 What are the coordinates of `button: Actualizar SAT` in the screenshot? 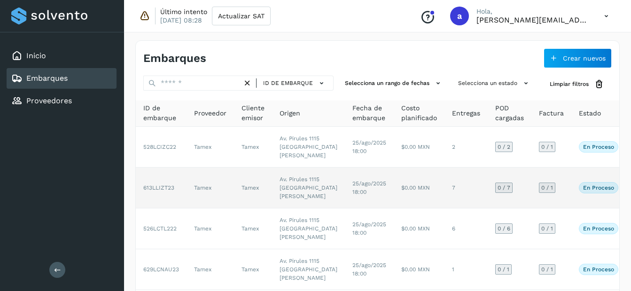 It's located at (241, 16).